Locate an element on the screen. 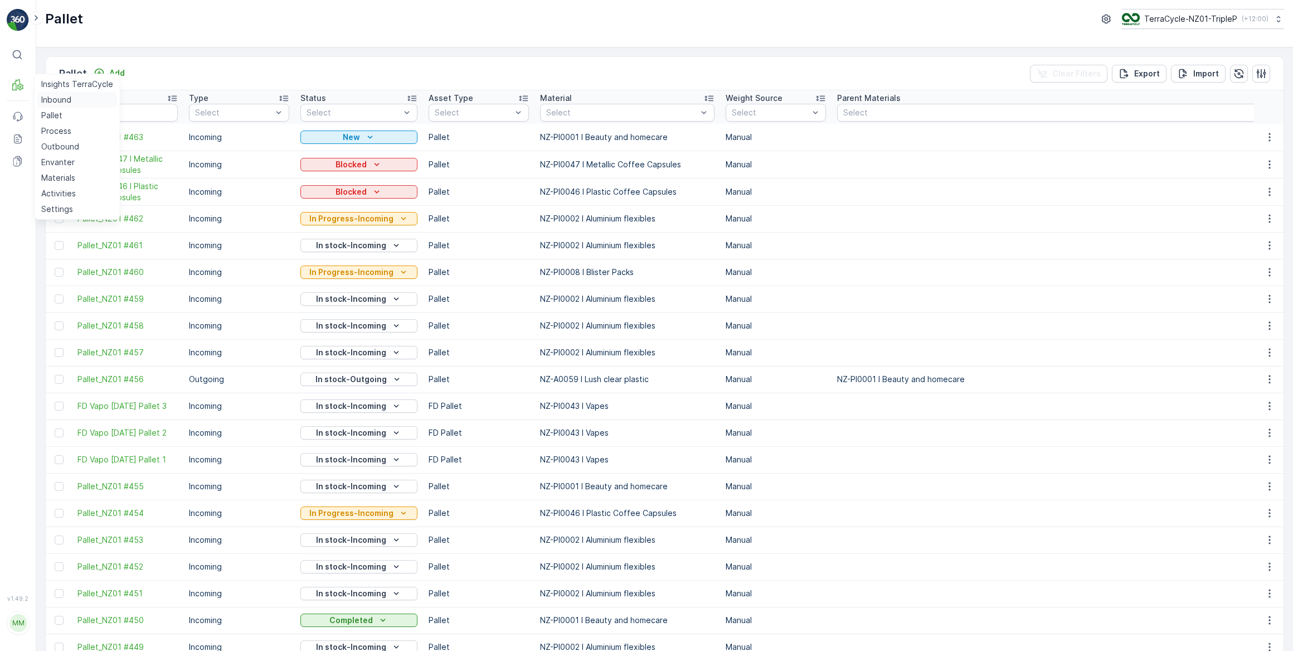 This screenshot has height=651, width=1293. td: NZ-PI0047 I Metallic Coffee Capsules is located at coordinates (627, 164).